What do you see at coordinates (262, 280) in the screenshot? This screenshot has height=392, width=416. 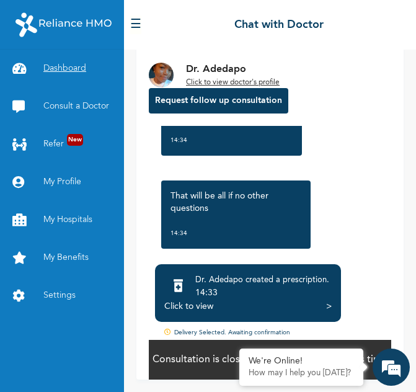 I see `div: Dr. Adedapo created a prescription .` at bounding box center [262, 280].